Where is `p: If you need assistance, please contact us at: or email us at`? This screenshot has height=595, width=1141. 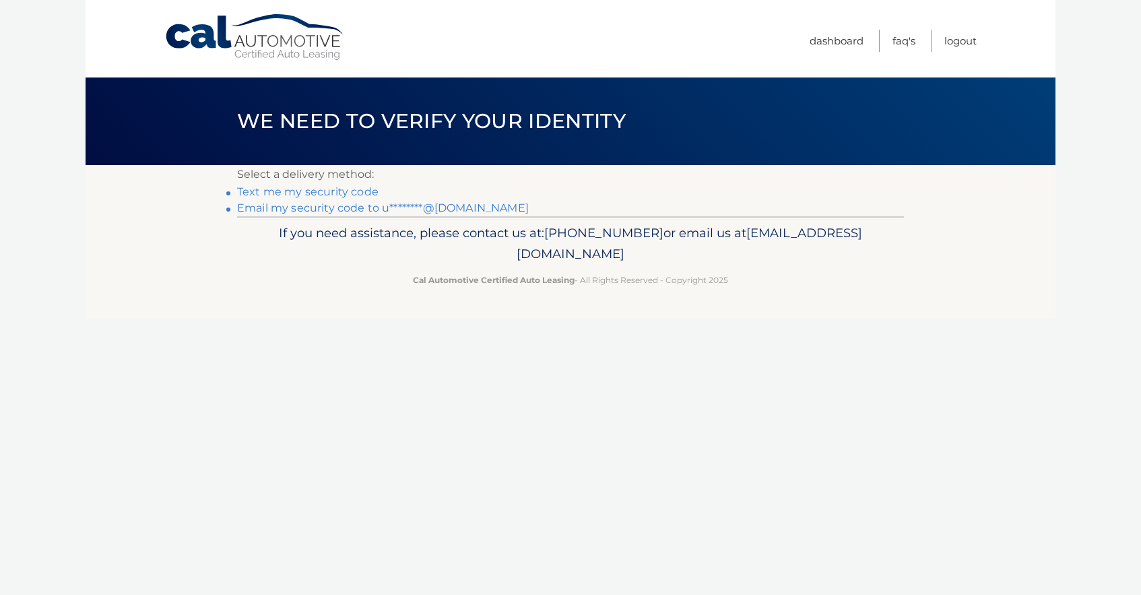
p: If you need assistance, please contact us at: or email us at is located at coordinates (571, 244).